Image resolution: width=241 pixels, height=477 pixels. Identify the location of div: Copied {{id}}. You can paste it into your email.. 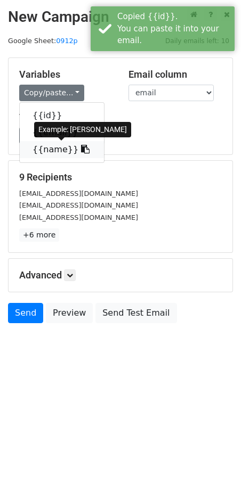
(174, 29).